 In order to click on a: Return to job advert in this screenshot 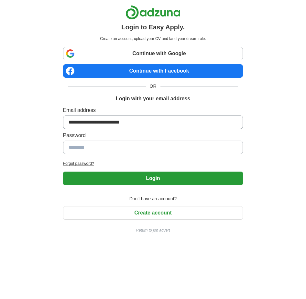, I will do `click(153, 231)`.